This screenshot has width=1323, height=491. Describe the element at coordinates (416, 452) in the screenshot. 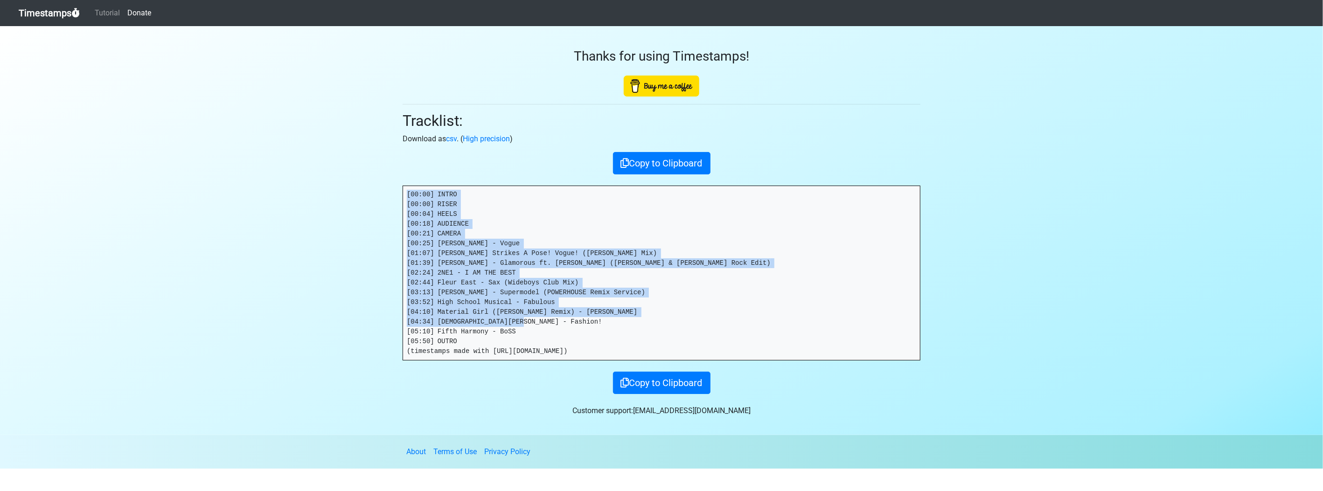

I see `a: About` at that location.